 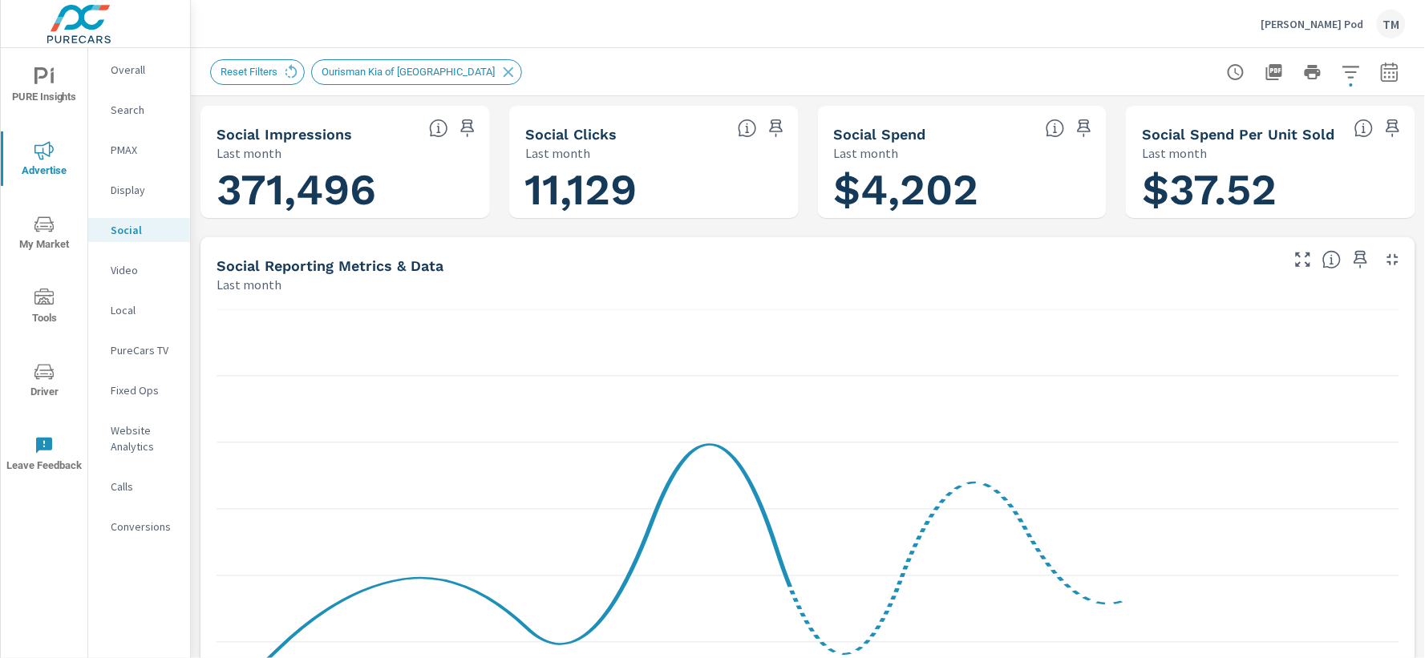 What do you see at coordinates (144, 230) in the screenshot?
I see `p: Social` at bounding box center [144, 230].